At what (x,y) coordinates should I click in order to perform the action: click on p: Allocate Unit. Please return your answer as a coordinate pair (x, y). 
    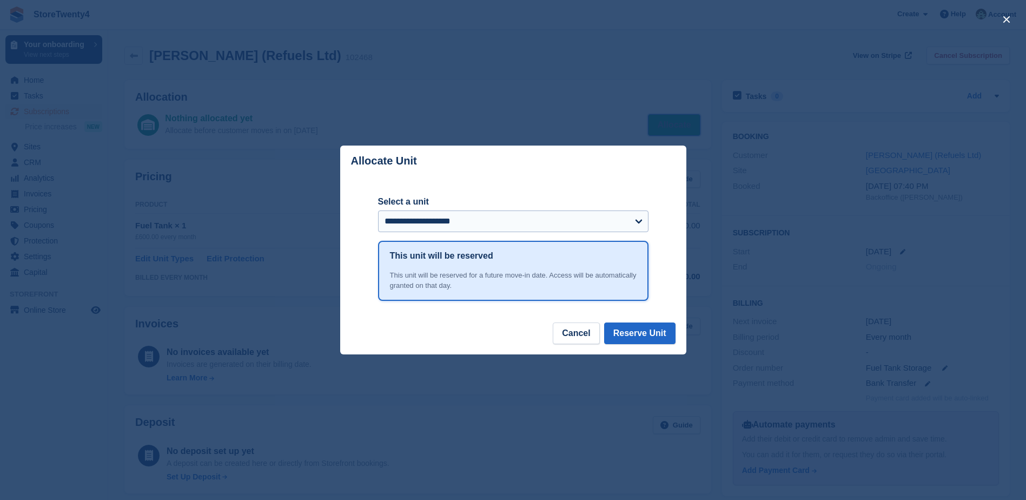
    Looking at the image, I should click on (384, 161).